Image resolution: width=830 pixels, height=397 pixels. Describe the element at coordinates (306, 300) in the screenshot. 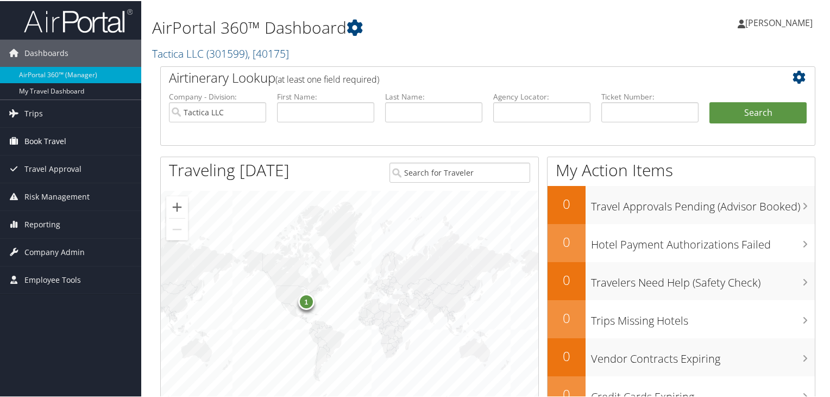

I see `div: 1` at that location.